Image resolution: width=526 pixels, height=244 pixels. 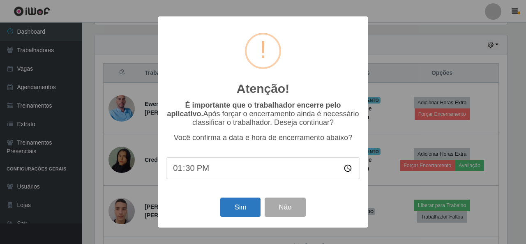 I want to click on button: Sim, so click(x=240, y=207).